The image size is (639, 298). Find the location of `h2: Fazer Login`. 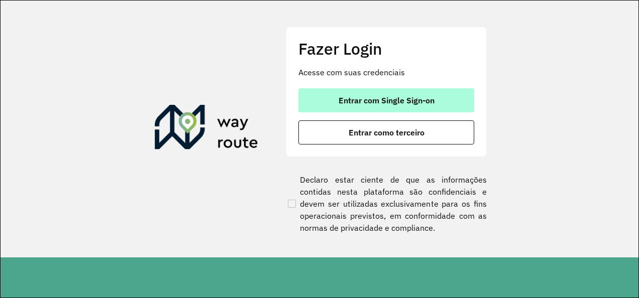

h2: Fazer Login is located at coordinates (386, 49).